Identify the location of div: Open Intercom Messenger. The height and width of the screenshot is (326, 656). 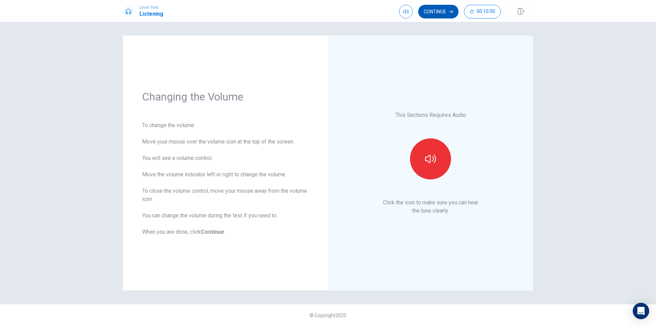
(641, 311).